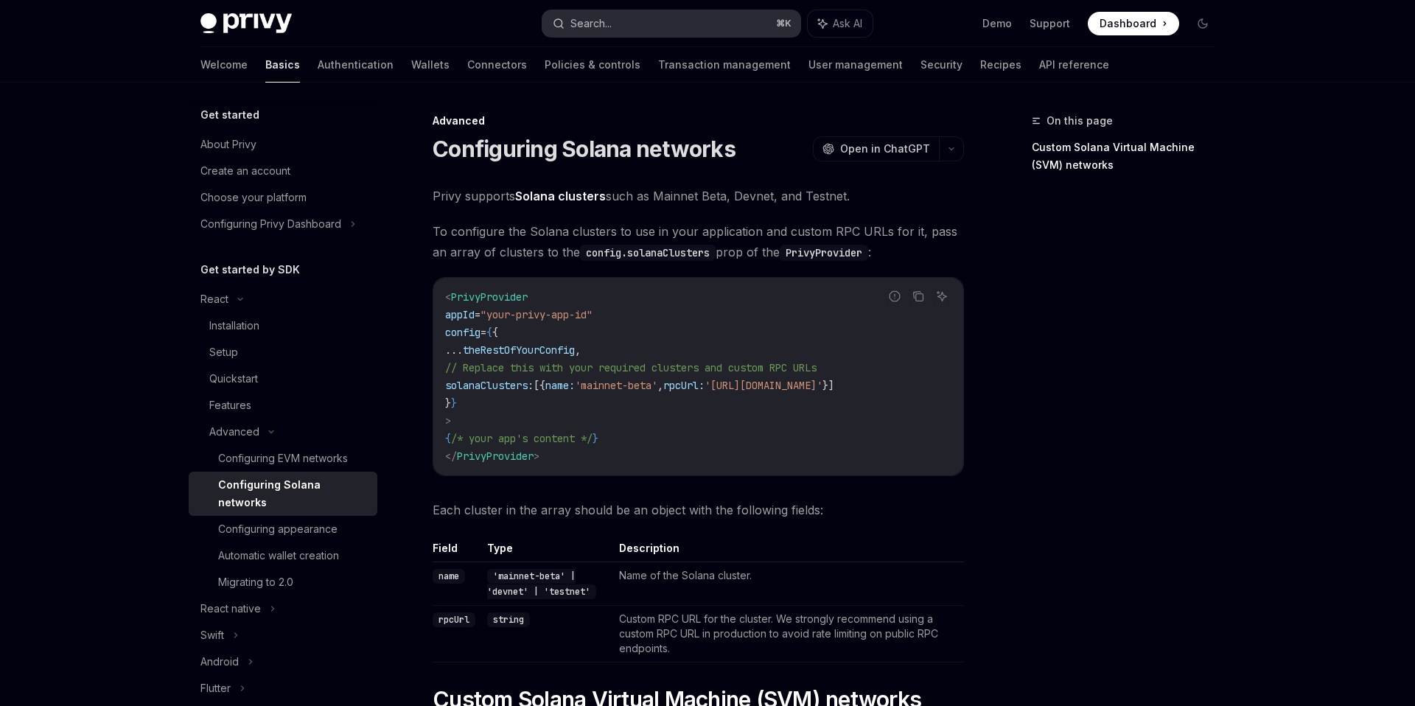  I want to click on code: rpcUrl, so click(454, 620).